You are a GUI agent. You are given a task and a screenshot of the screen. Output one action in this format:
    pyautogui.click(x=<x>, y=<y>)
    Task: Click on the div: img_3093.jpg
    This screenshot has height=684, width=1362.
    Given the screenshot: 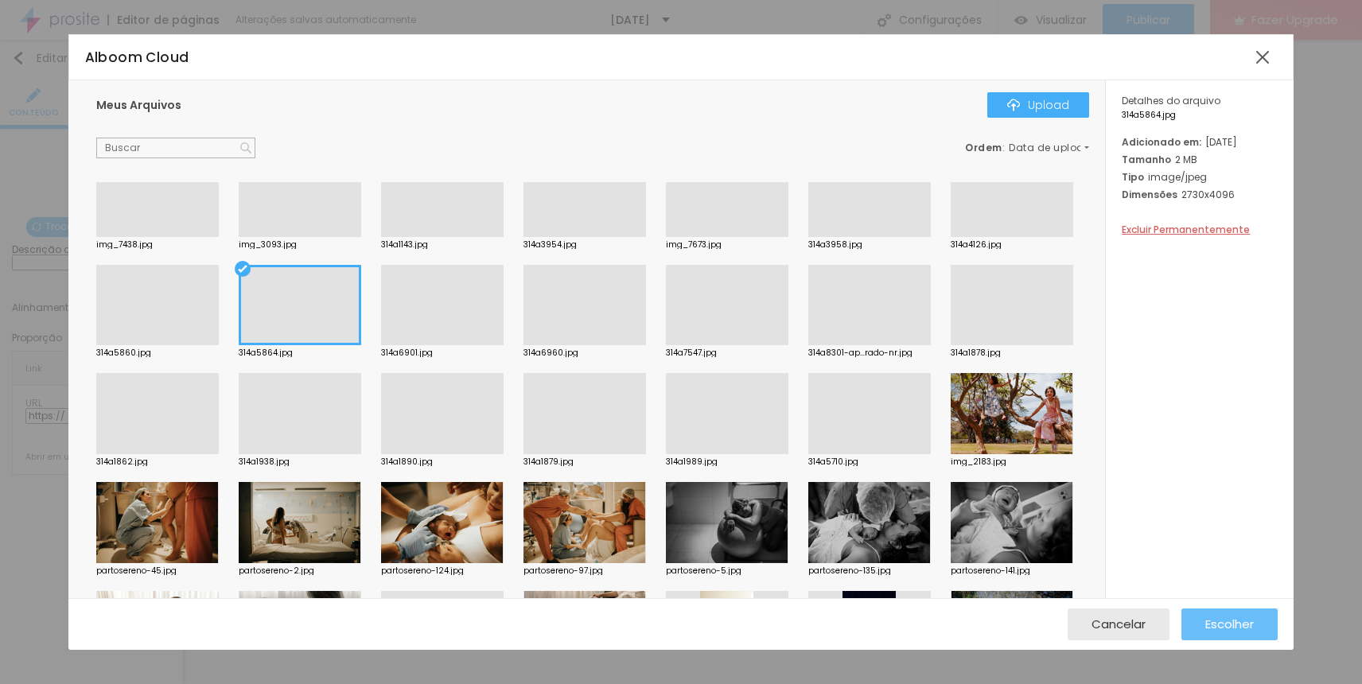 What is the action you would take?
    pyautogui.click(x=300, y=245)
    